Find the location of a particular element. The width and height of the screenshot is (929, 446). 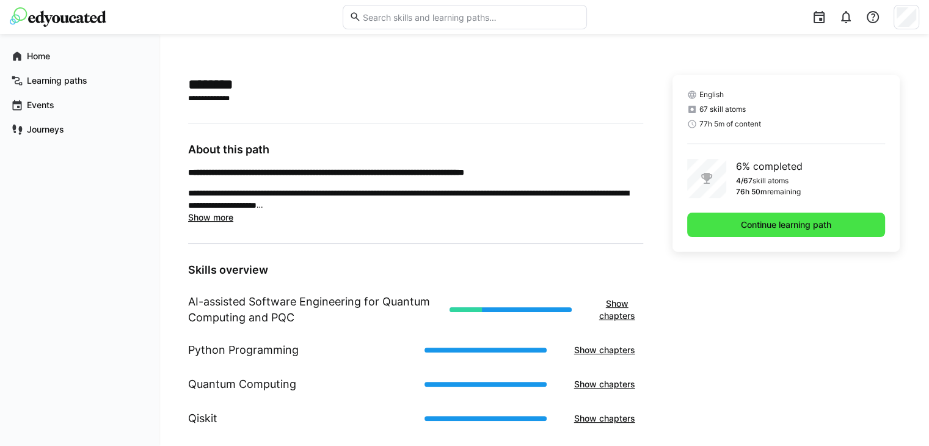

h1: Qiskit is located at coordinates (203, 419).